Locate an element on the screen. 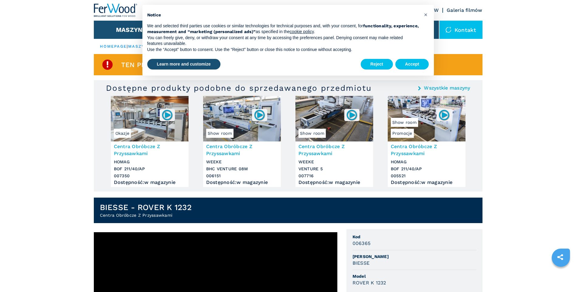 The width and height of the screenshot is (576, 292). a: Centra Obróbcze Z Przyssawkami HOMAG BOF 211/40/APOkazje007350Centra Obróbcze Z PrzyssawkamiHOMAG... is located at coordinates (150, 142).